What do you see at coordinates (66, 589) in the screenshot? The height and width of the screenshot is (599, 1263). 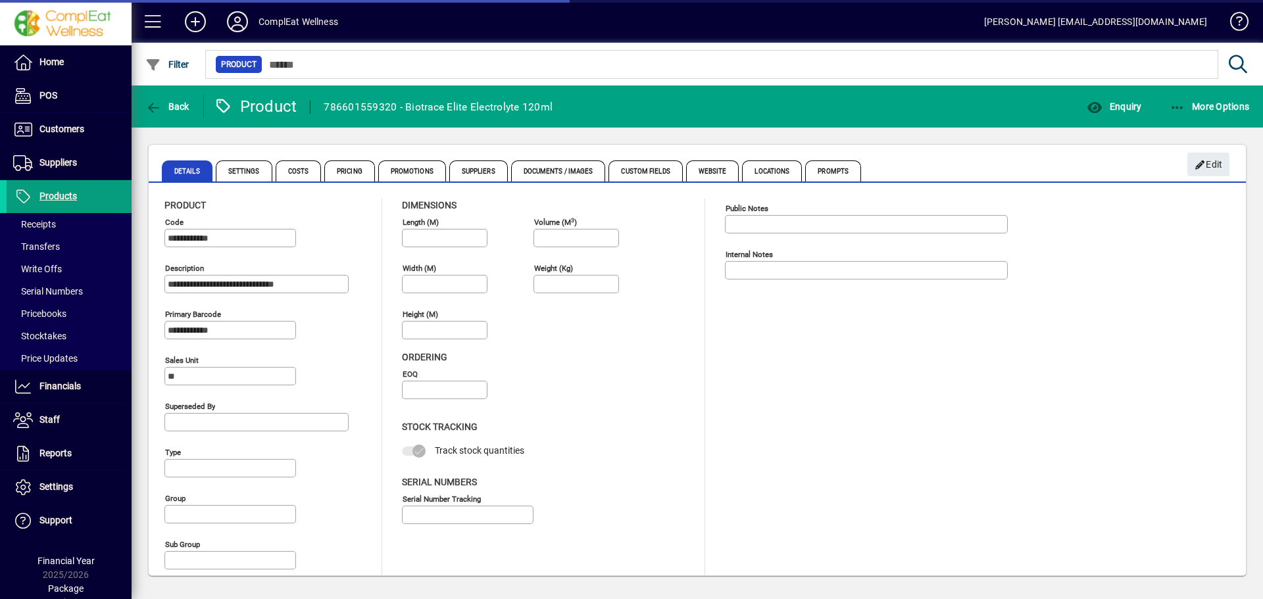 I see `span: Package` at bounding box center [66, 589].